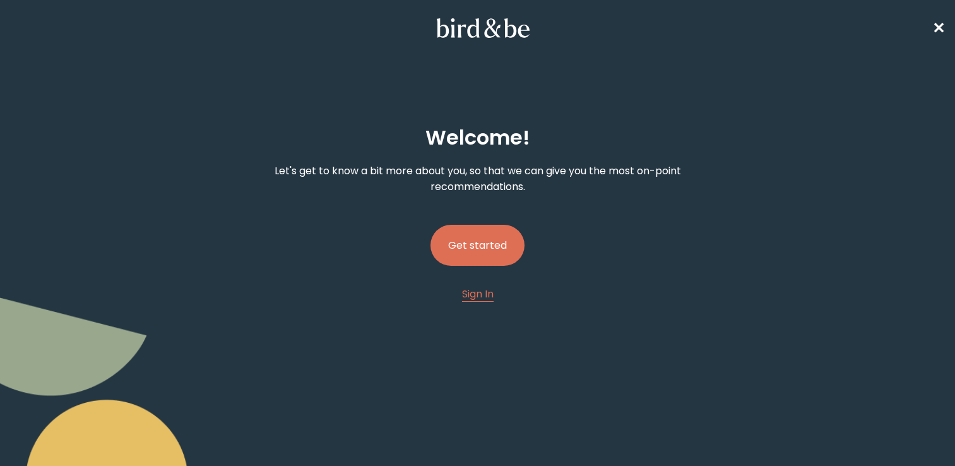 This screenshot has height=466, width=955. What do you see at coordinates (477, 179) in the screenshot?
I see `p: Let's get to know a bit more about you, so that we can give you the most on-point recommendations.` at bounding box center [477, 179].